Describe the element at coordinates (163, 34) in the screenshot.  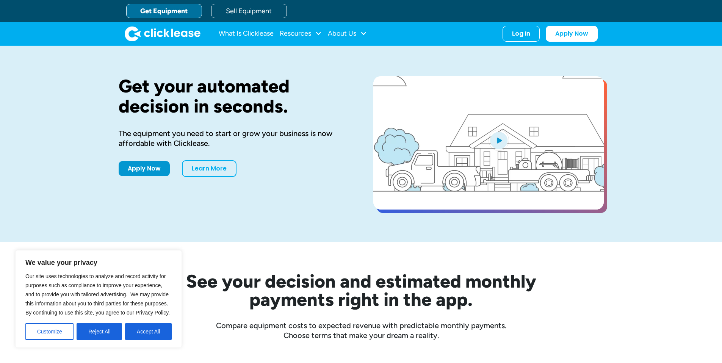
I see `a: home` at that location.